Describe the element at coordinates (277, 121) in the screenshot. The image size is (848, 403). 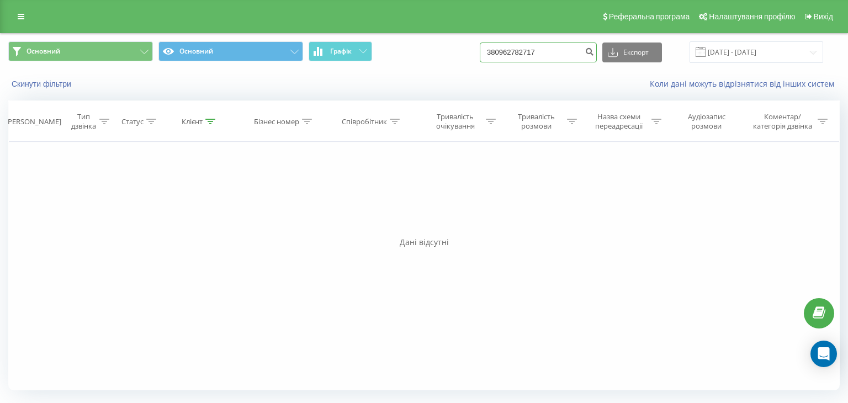
I see `div: Бізнес номер` at that location.